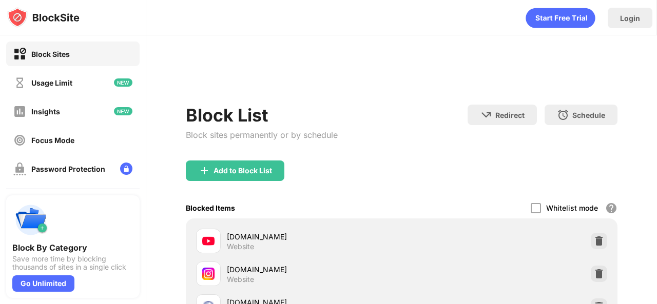  Describe the element at coordinates (31, 220) in the screenshot. I see `img: push-categories.svg` at that location.